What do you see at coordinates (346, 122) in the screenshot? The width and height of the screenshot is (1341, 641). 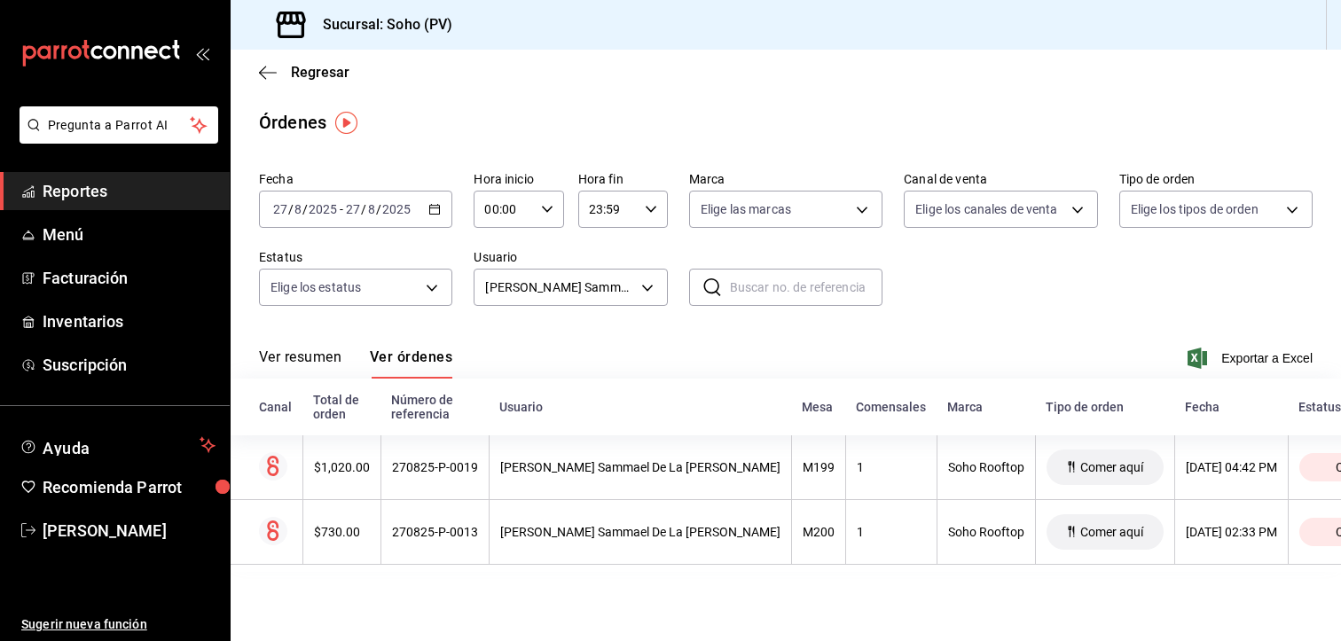 I see `button: Tooltip marker` at bounding box center [346, 122].